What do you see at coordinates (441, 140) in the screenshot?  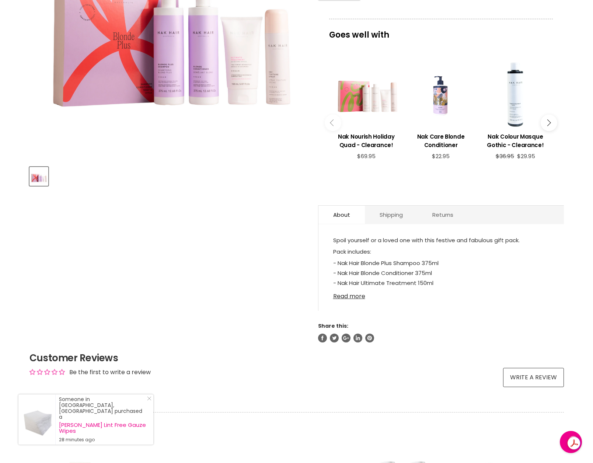 I see `a: View product:Nak Care Blonde Conditioner` at bounding box center [441, 140].